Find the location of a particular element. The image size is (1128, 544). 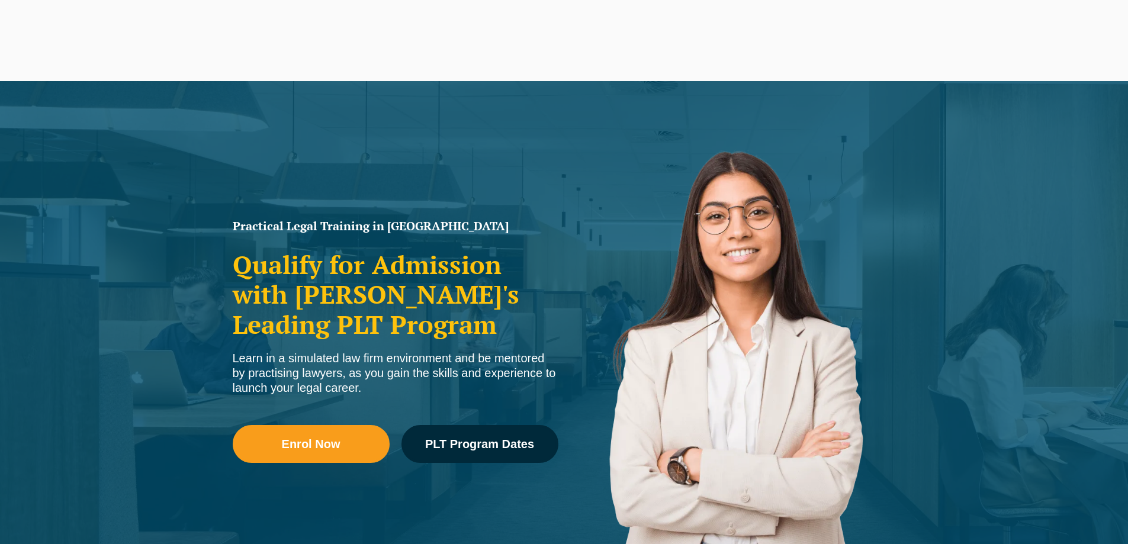

a: PLT Program Dates is located at coordinates (480, 444).